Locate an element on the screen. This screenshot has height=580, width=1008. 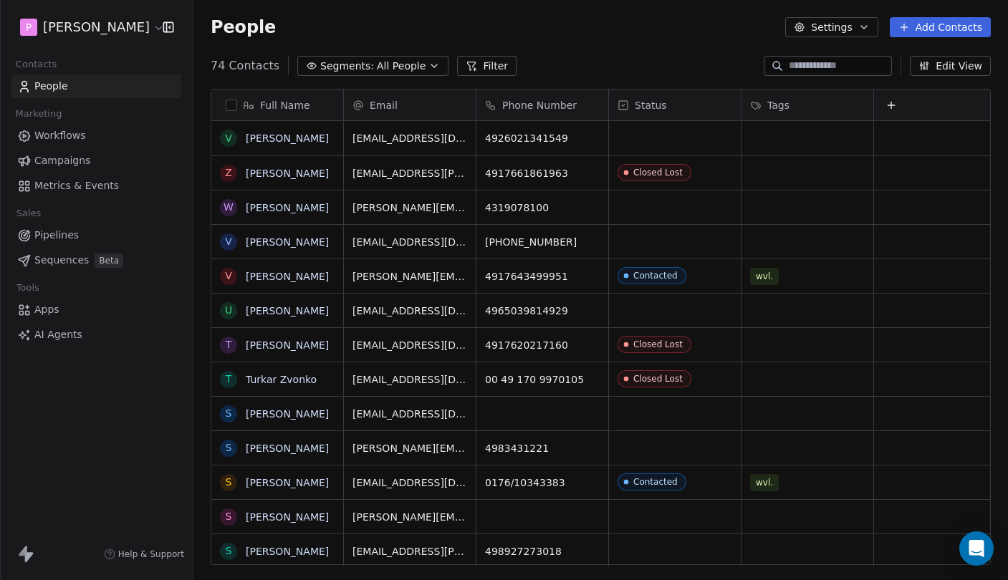
a: SequencesBeta is located at coordinates (96, 260).